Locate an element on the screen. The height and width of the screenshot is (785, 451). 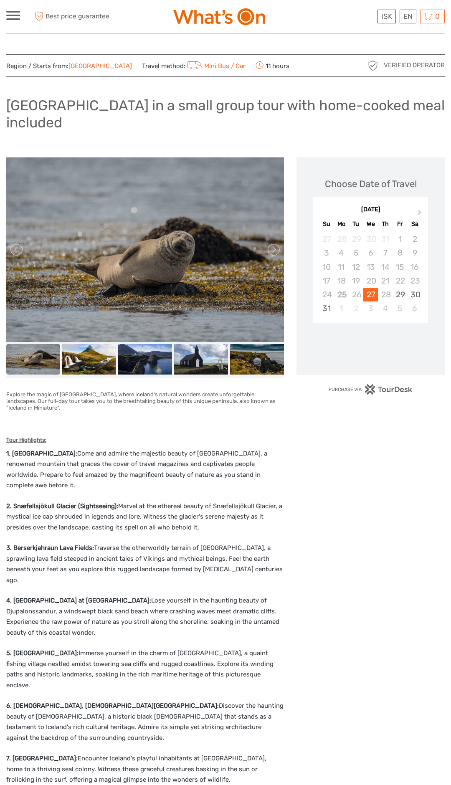
img: c21c196250eb45b2837ac31a7a7b9cc2_main_slider.jpg is located at coordinates (145, 250).